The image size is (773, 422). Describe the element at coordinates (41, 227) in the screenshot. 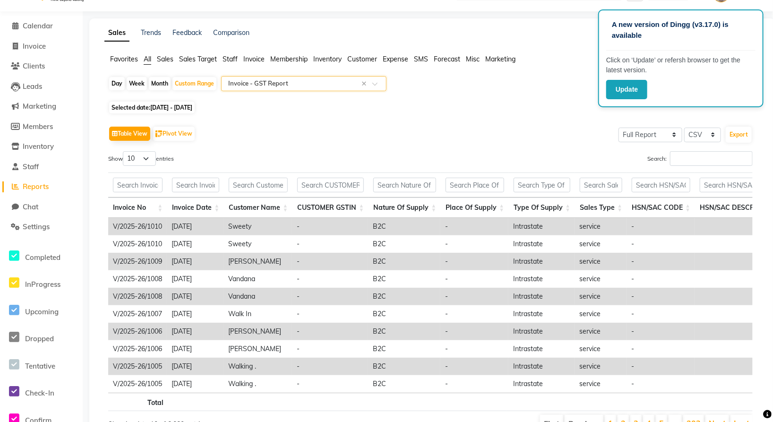

I see `a: Settings` at that location.